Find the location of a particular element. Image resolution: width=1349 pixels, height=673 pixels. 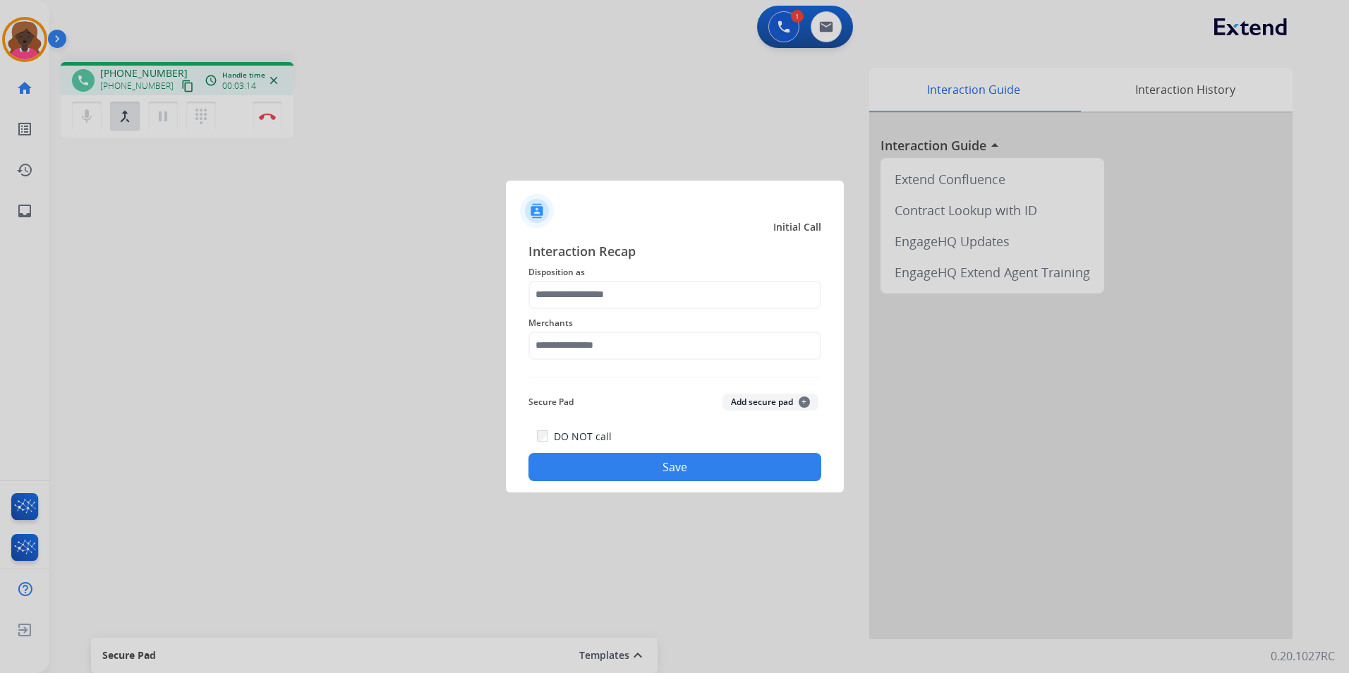

img: contact-recap-line.svg is located at coordinates (674, 377).